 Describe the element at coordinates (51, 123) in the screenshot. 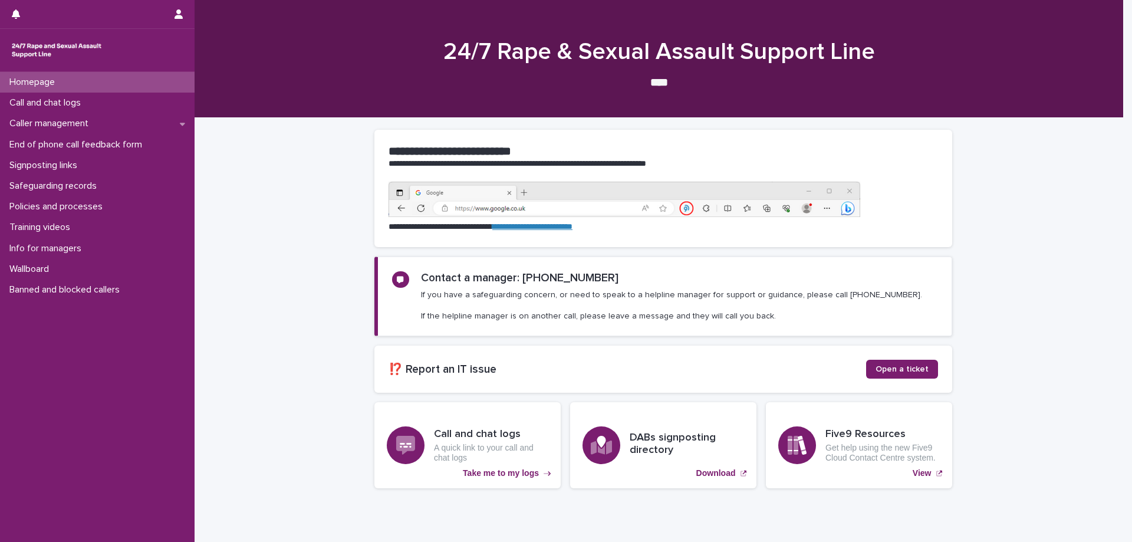

I see `p: Caller management` at that location.